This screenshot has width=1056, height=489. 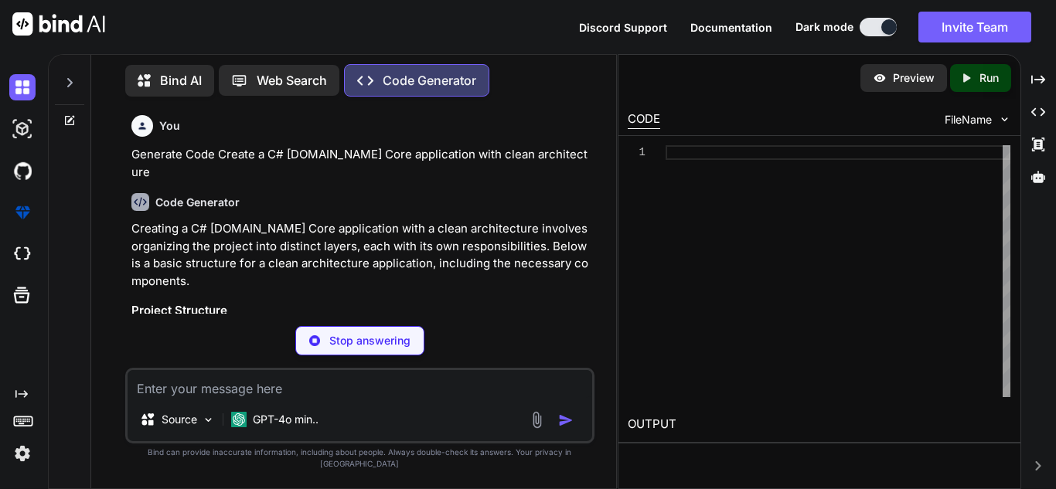 I want to click on p: Bind AI, so click(x=181, y=80).